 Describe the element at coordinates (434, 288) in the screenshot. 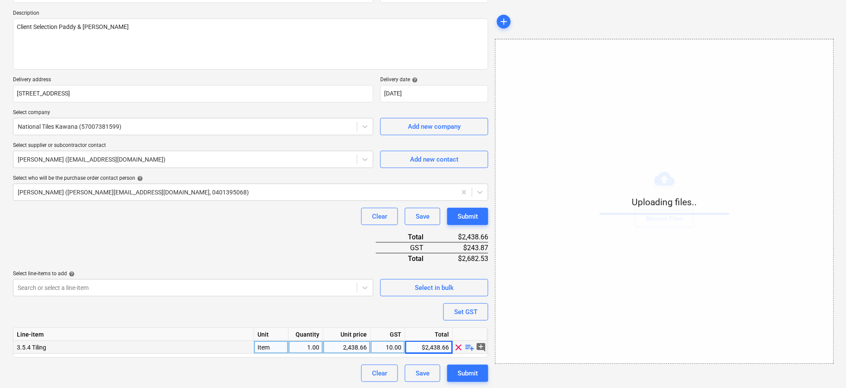

I see `div: Select in bulk` at that location.